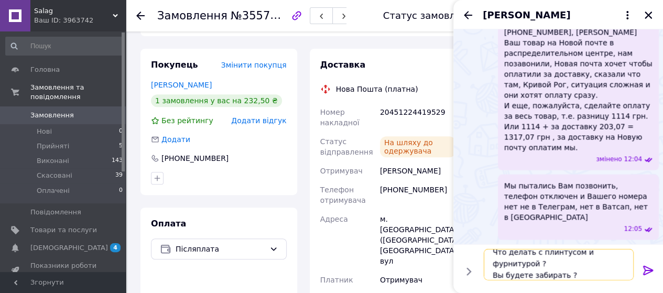 This screenshot has height=293, width=663. I want to click on div: Нова Пошта (платна), so click(377, 89).